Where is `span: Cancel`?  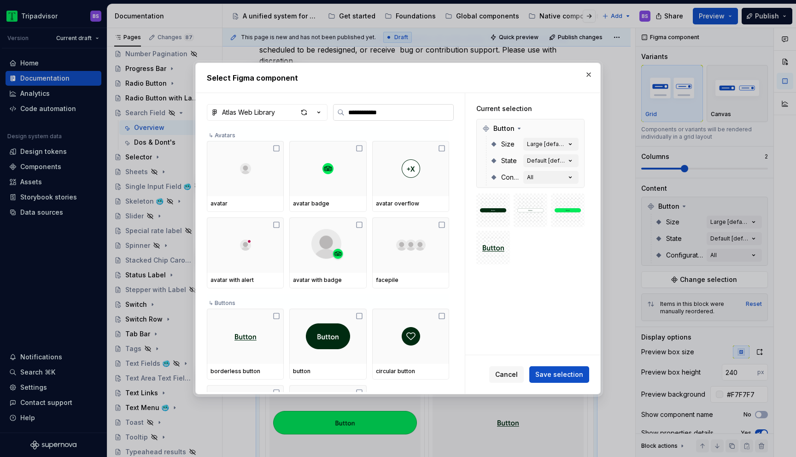 span: Cancel is located at coordinates (506, 374).